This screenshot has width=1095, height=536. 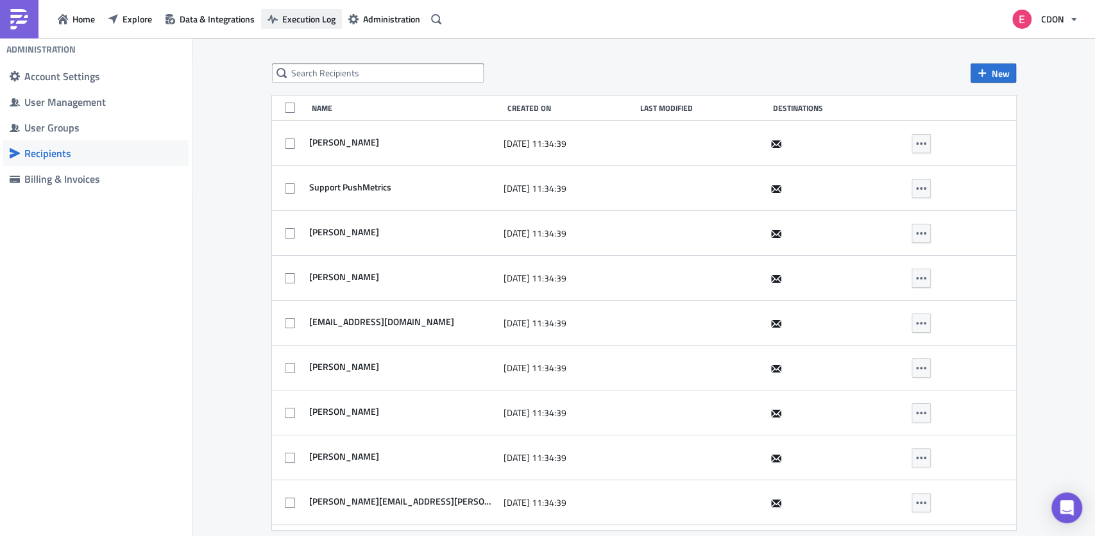 What do you see at coordinates (1000, 73) in the screenshot?
I see `span: New` at bounding box center [1000, 73].